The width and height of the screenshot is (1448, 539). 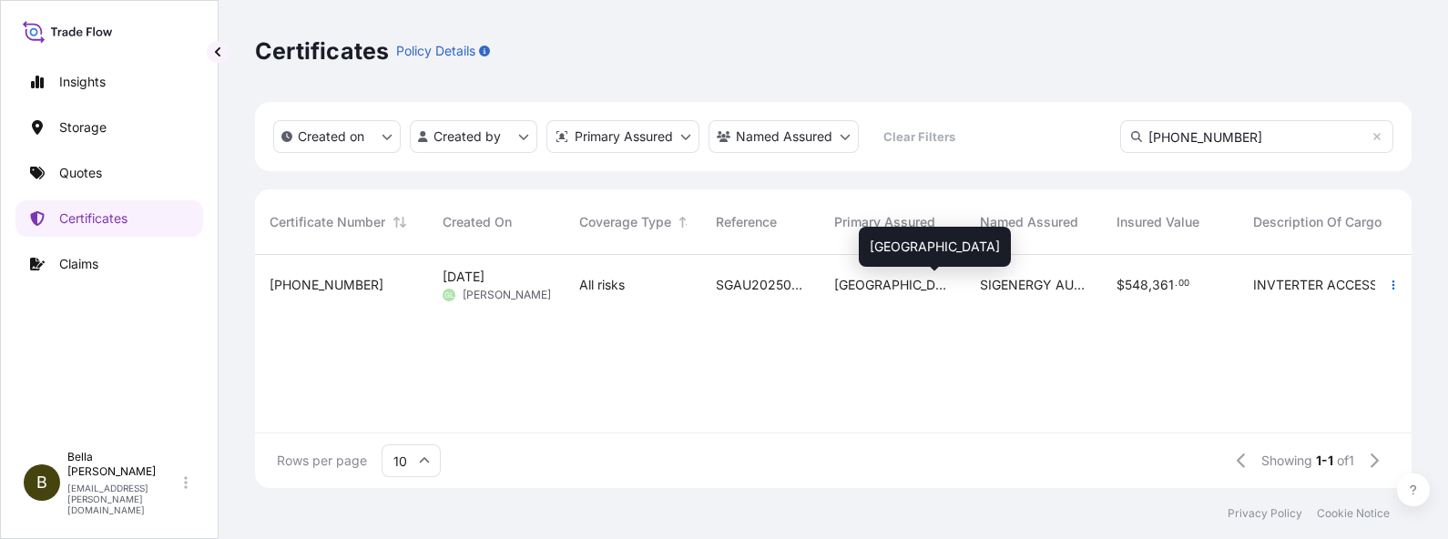 I want to click on a: Storage, so click(x=109, y=127).